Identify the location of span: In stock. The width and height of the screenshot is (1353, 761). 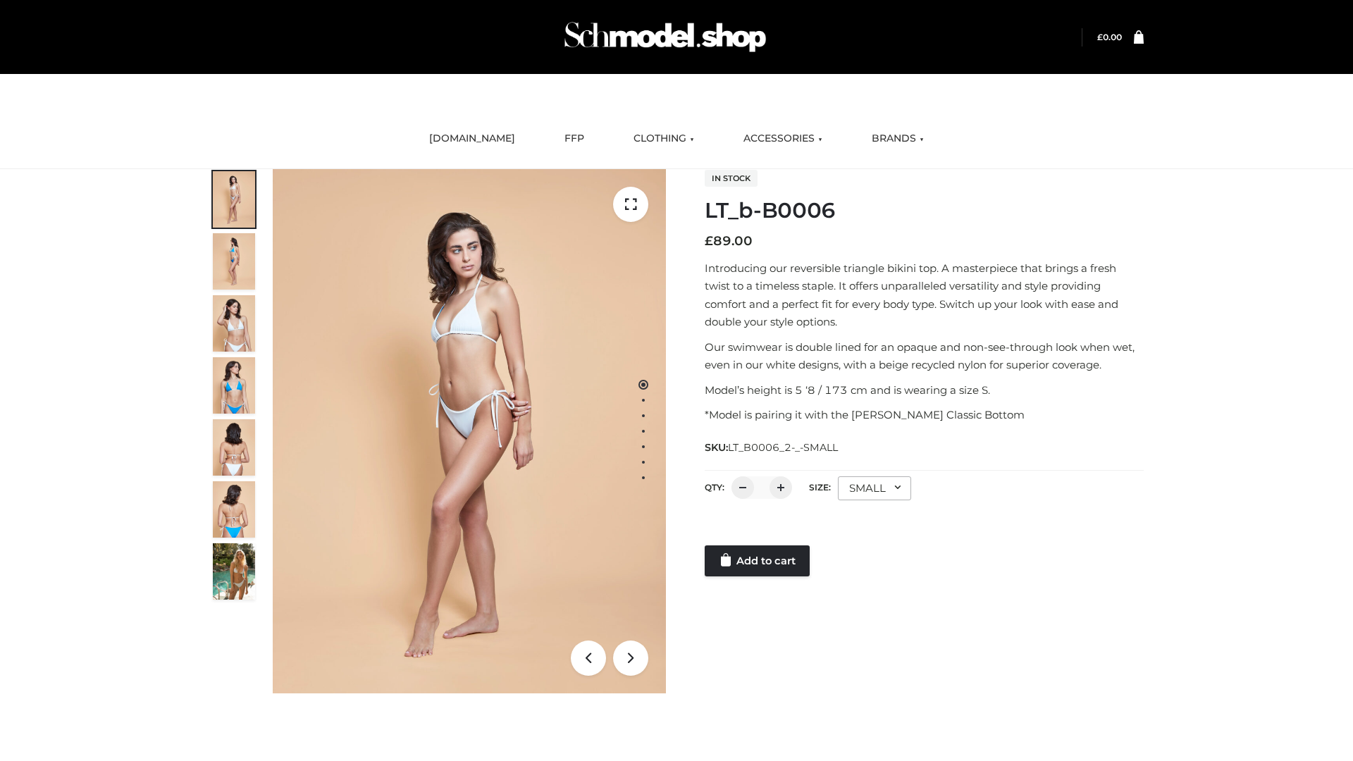
(731, 178).